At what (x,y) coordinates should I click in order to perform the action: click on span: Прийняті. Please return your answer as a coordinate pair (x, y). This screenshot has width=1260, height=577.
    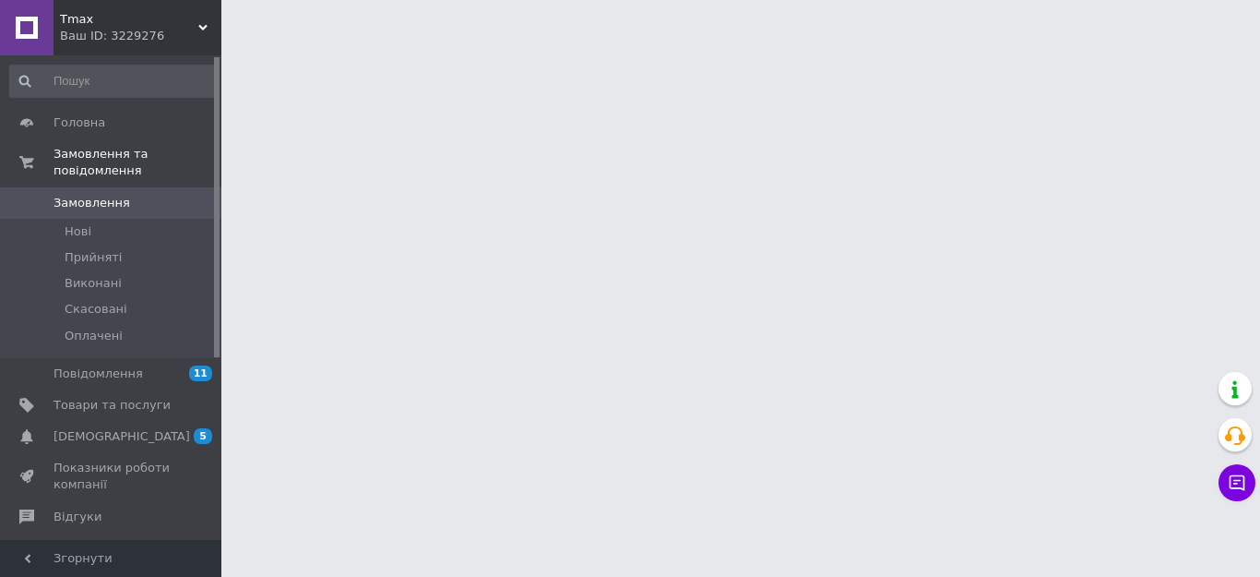
    Looking at the image, I should click on (93, 257).